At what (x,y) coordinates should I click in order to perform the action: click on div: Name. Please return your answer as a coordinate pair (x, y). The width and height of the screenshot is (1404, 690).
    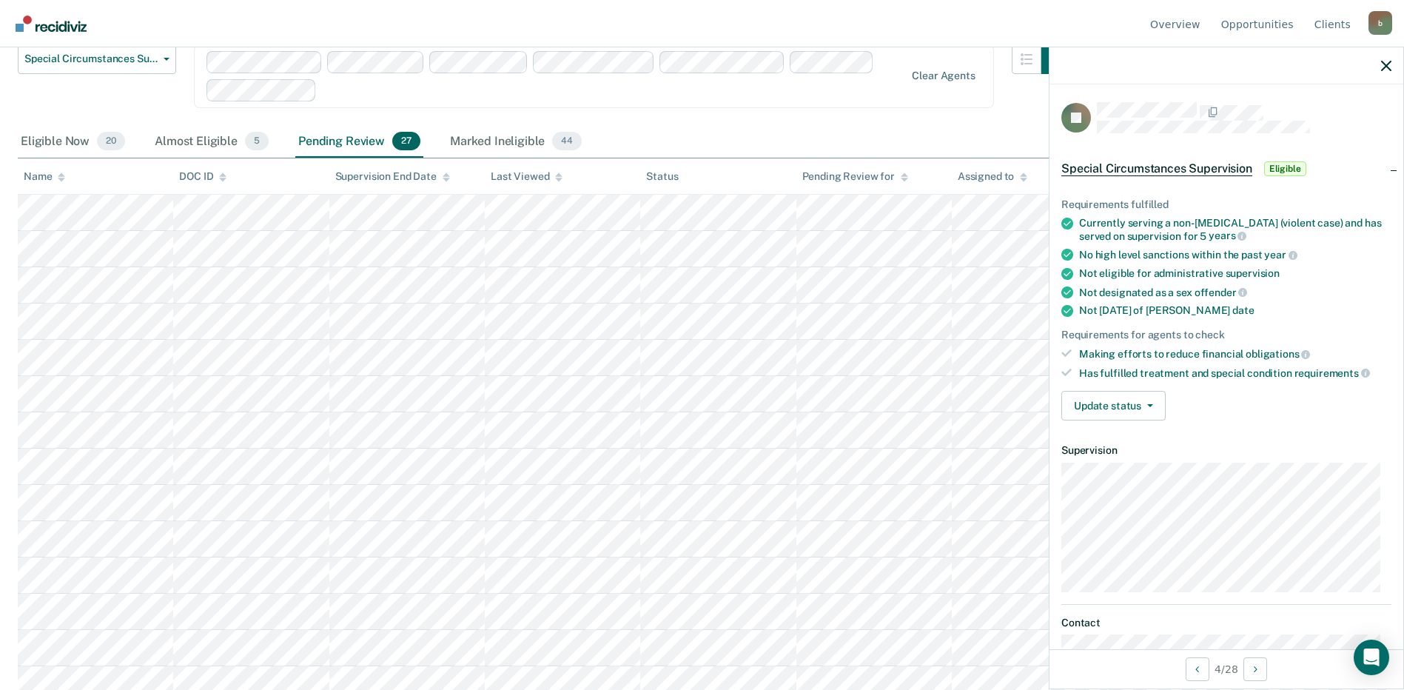
    Looking at the image, I should click on (44, 176).